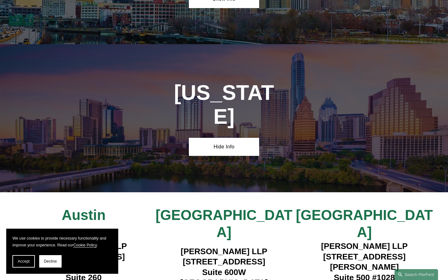  What do you see at coordinates (62, 251) in the screenshot?
I see `section: Cookie banner` at bounding box center [62, 251].